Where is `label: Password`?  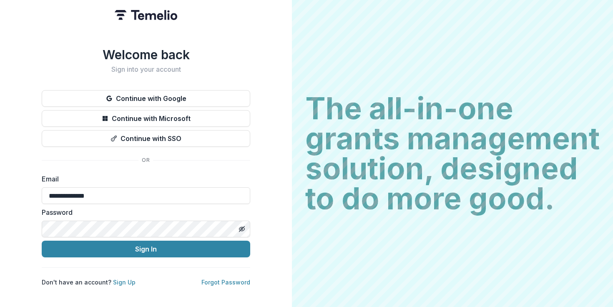
label: Password is located at coordinates (143, 212).